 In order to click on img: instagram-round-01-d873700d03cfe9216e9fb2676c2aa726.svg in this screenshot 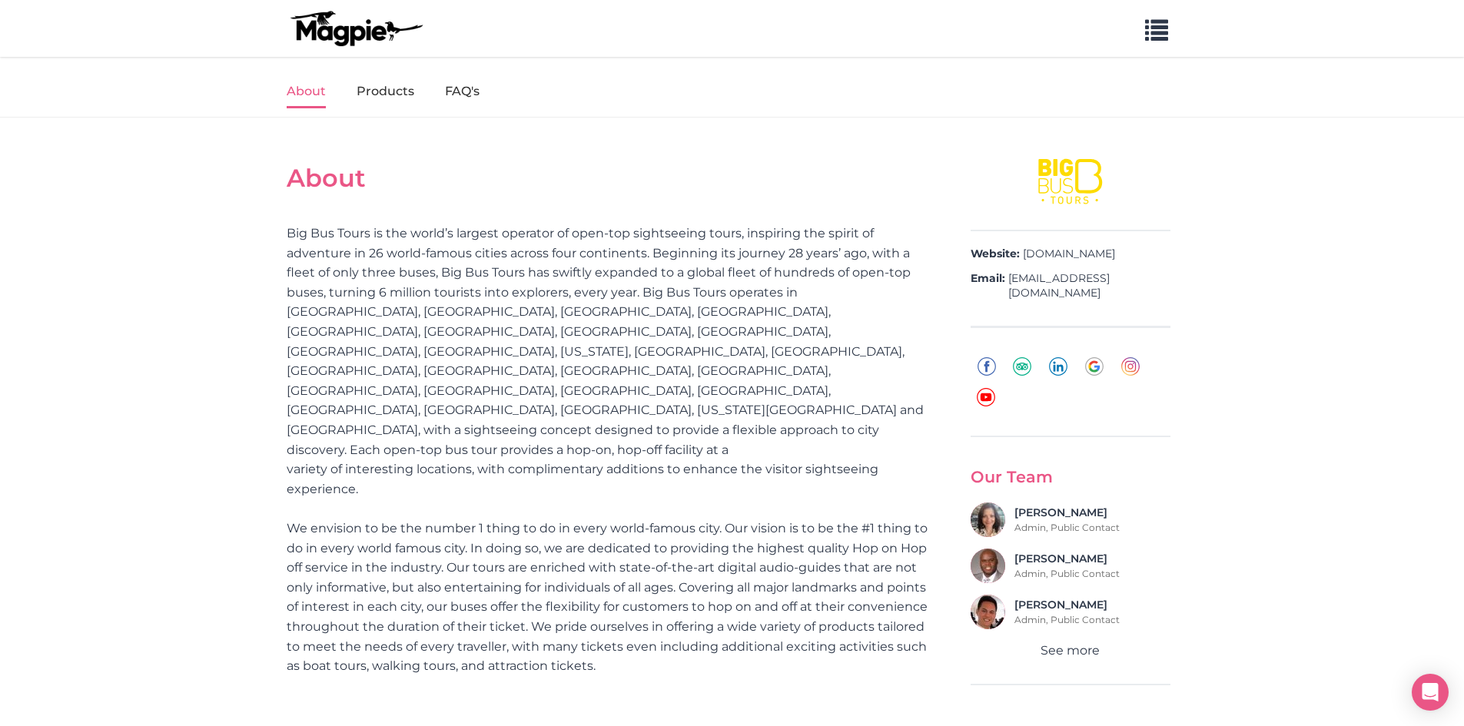, I will do `click(1131, 367)`.